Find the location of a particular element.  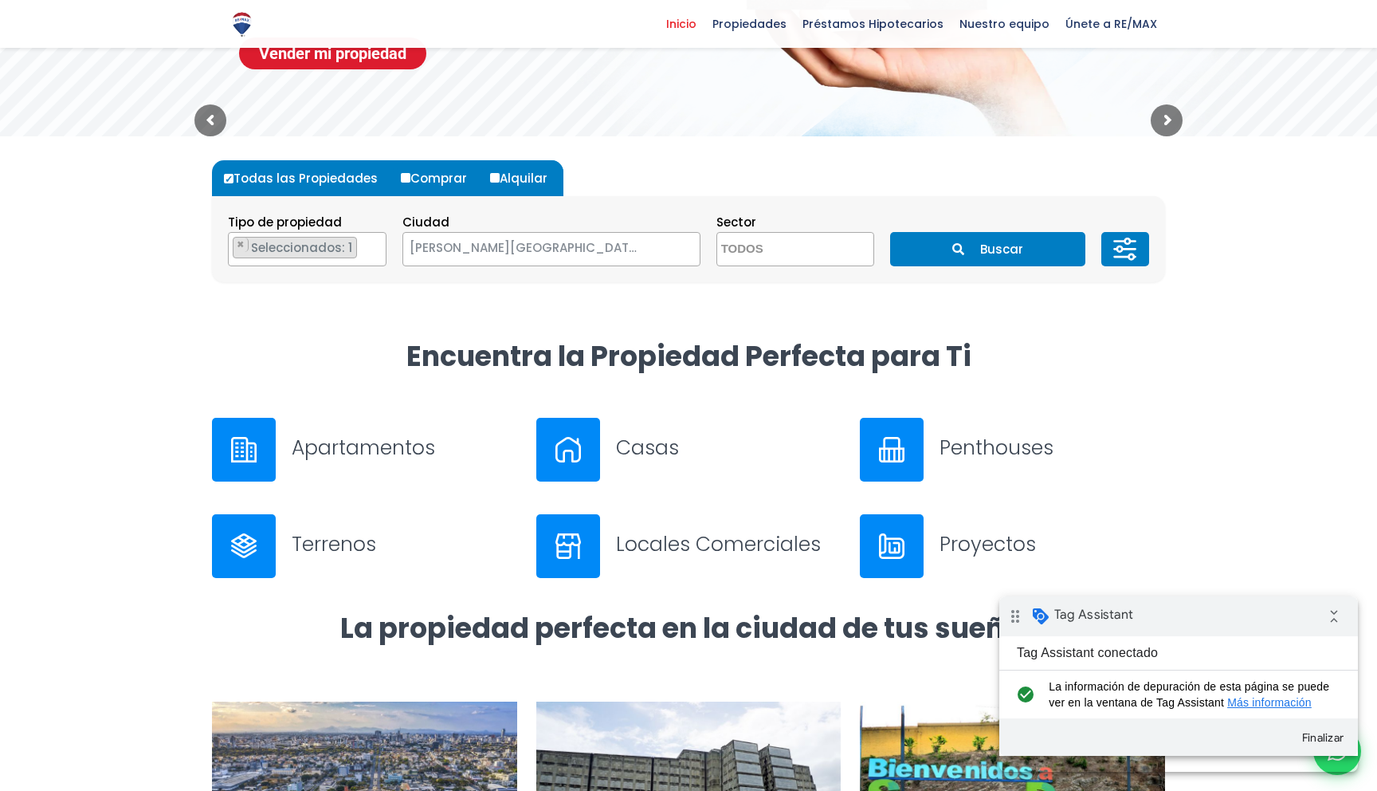

a: Más información is located at coordinates (270, 106).